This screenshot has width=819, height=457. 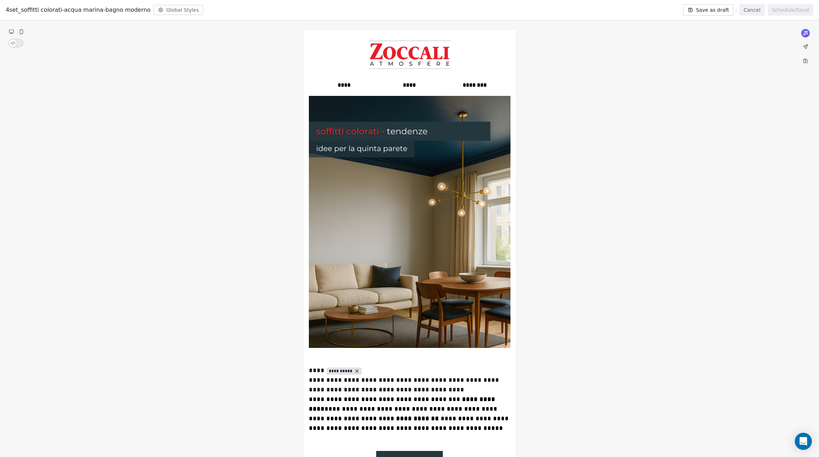 What do you see at coordinates (803, 441) in the screenshot?
I see `div: Open Intercom Messenger` at bounding box center [803, 441].